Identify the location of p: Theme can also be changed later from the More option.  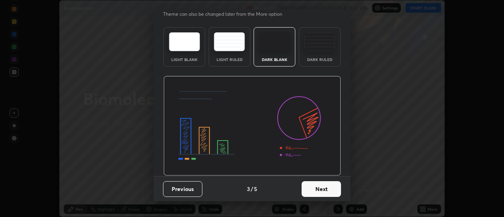
(227, 14).